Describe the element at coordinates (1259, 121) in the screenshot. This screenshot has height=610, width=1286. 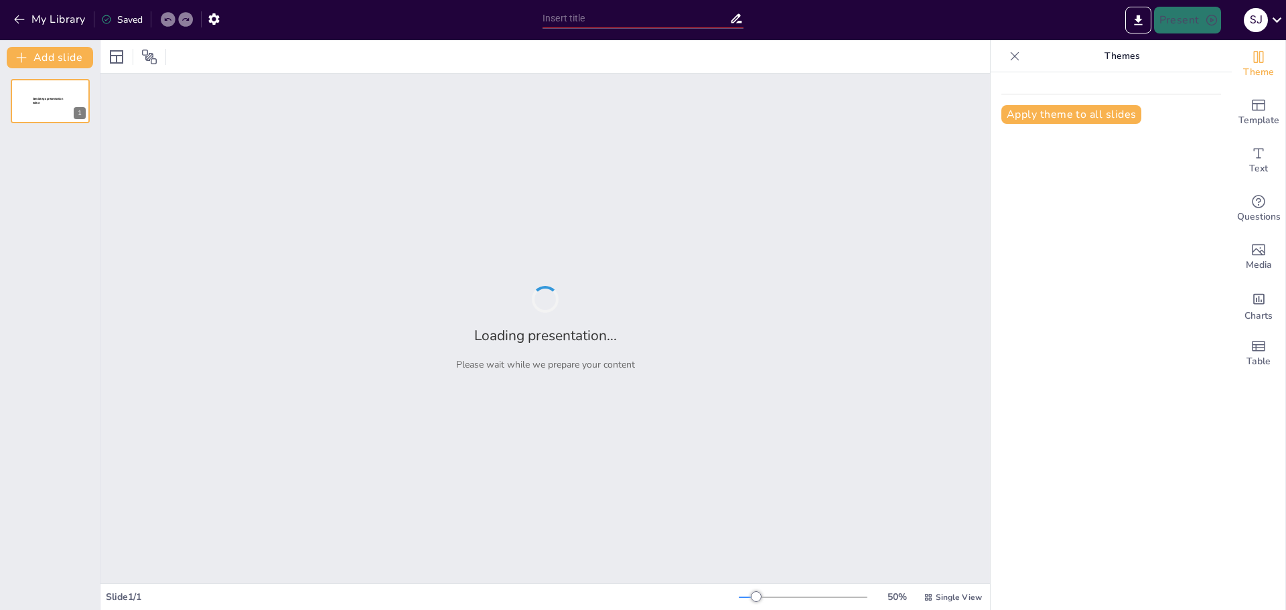
I see `span: Template` at that location.